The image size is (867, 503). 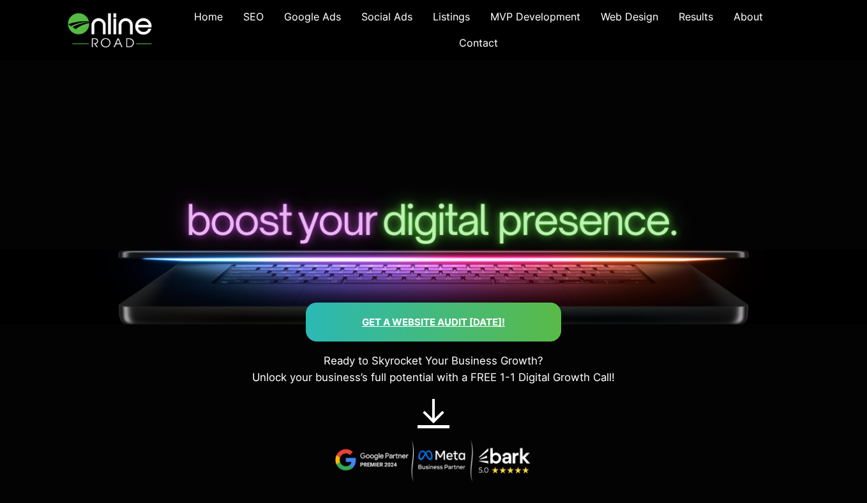 I want to click on a: Home, so click(x=208, y=17).